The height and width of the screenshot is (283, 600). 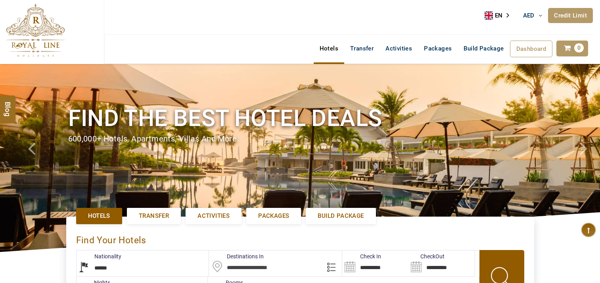 I want to click on span: Activities, so click(x=214, y=216).